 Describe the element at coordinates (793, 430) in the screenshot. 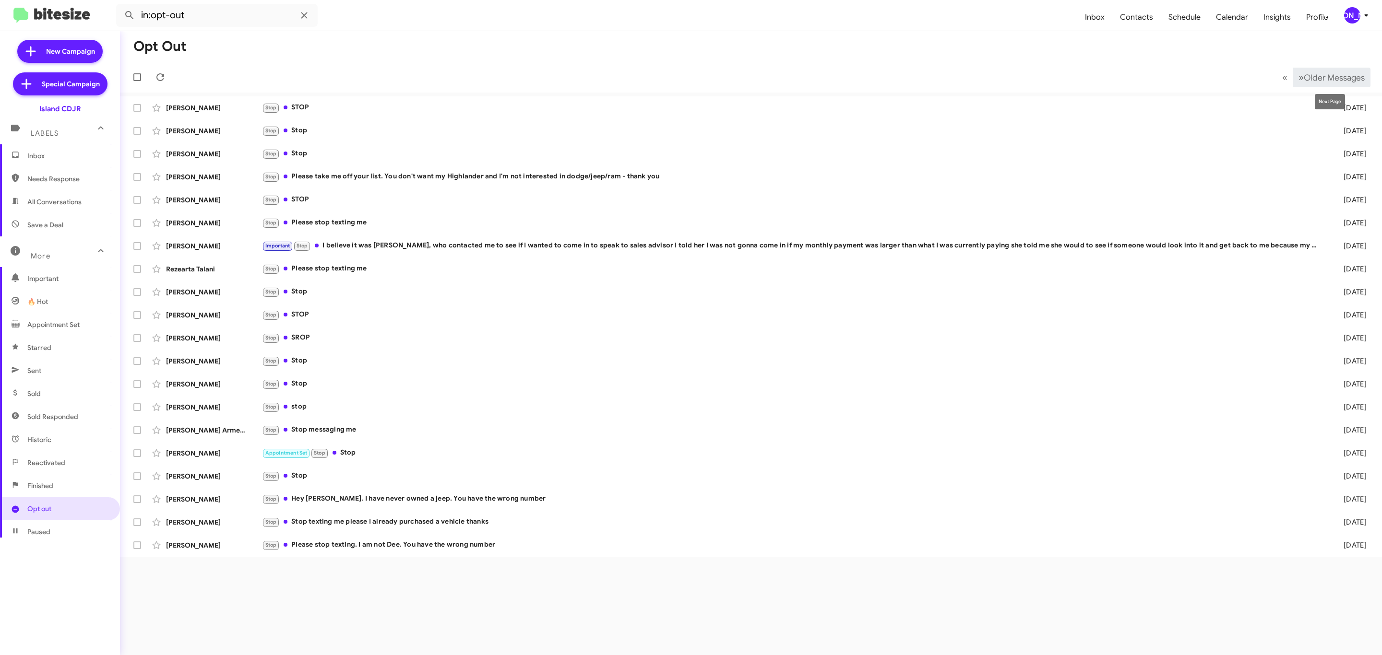

I see `div: Stop messaging me` at that location.